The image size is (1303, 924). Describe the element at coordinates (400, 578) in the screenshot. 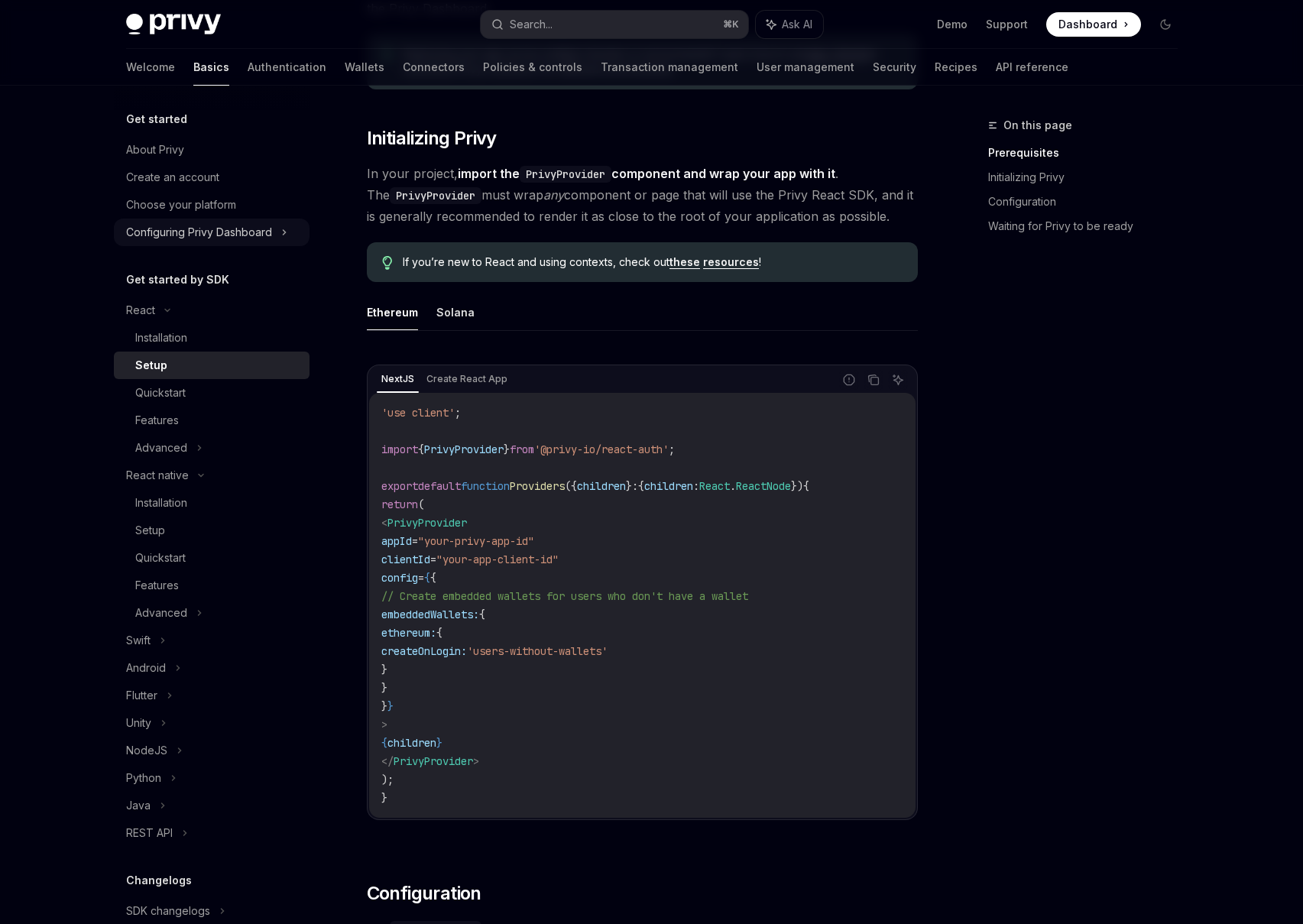

I see `span: config` at that location.